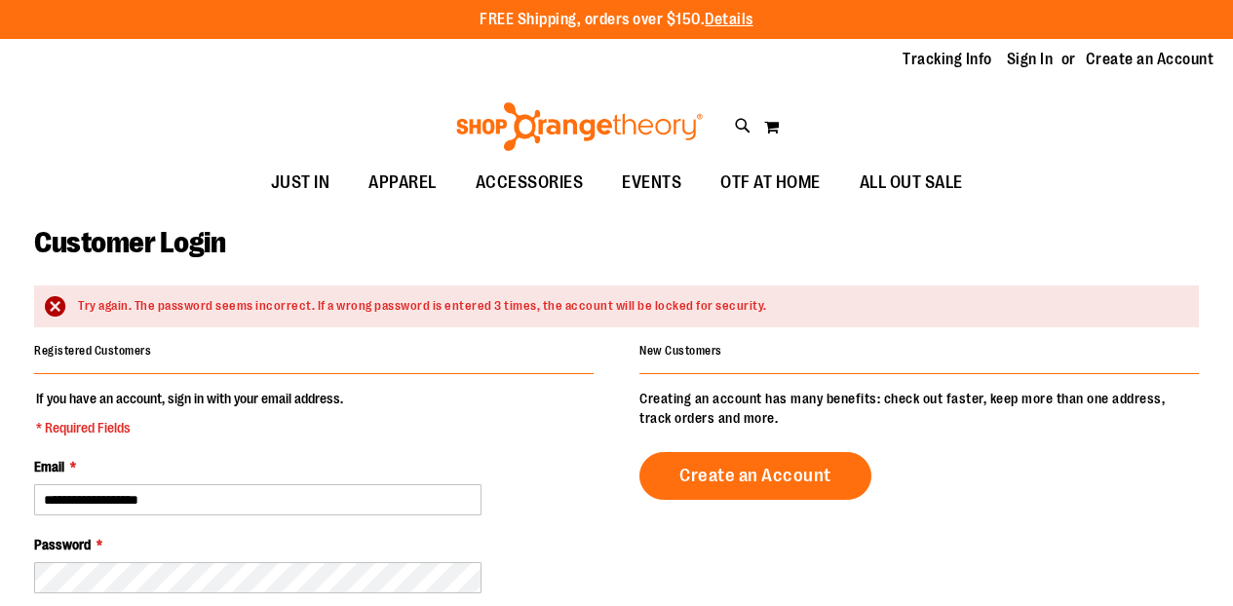 This screenshot has width=1233, height=606. What do you see at coordinates (579, 127) in the screenshot?
I see `img: Shop Orangetheory` at bounding box center [579, 127].